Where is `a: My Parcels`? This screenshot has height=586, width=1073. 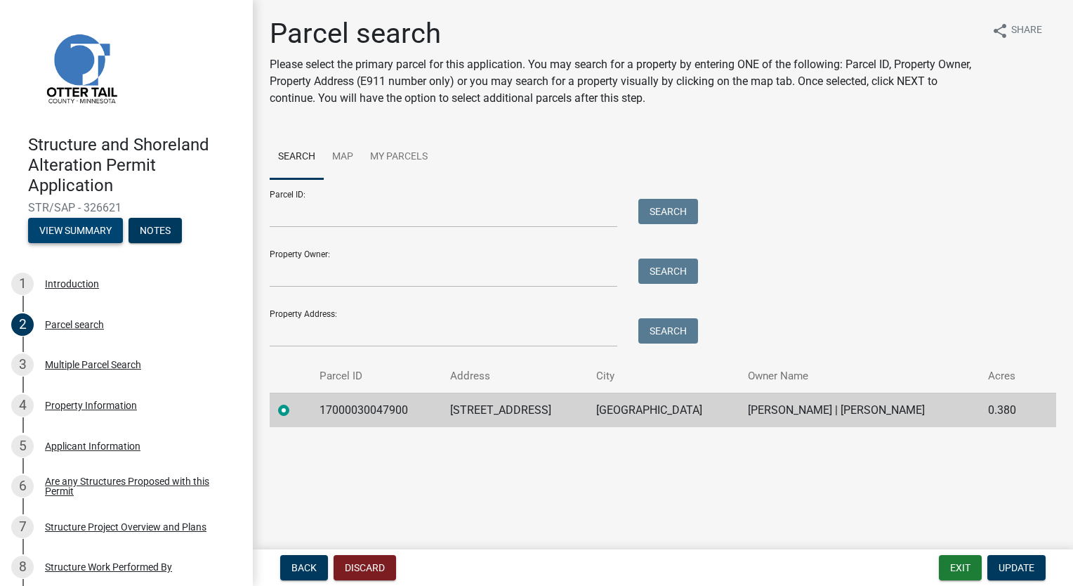
a: My Parcels is located at coordinates (399, 157).